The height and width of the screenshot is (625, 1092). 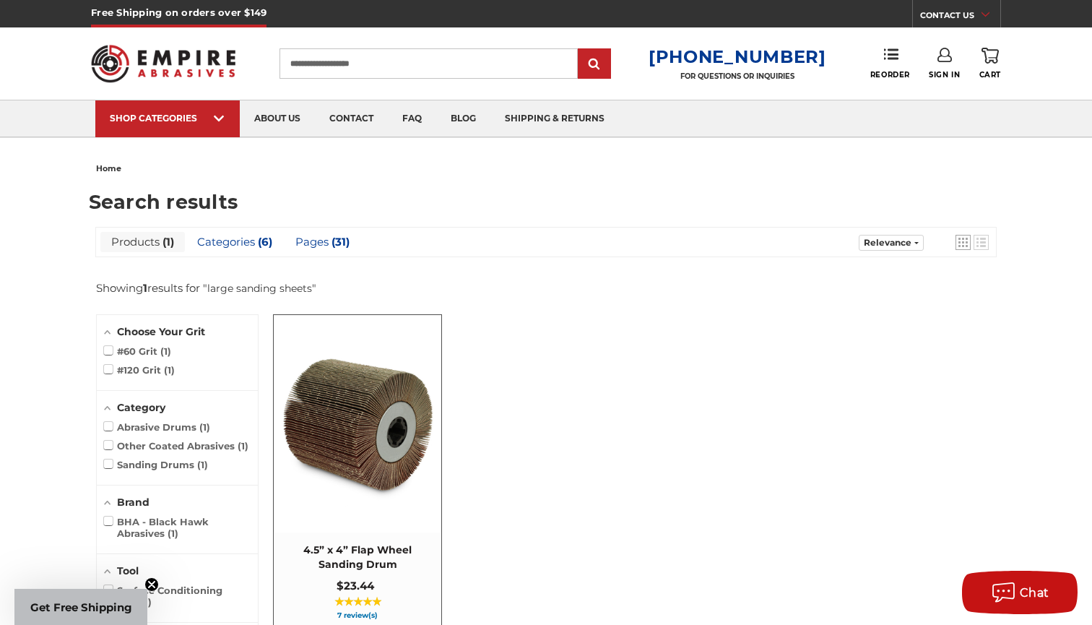 I want to click on span: #120 Grit, so click(x=139, y=370).